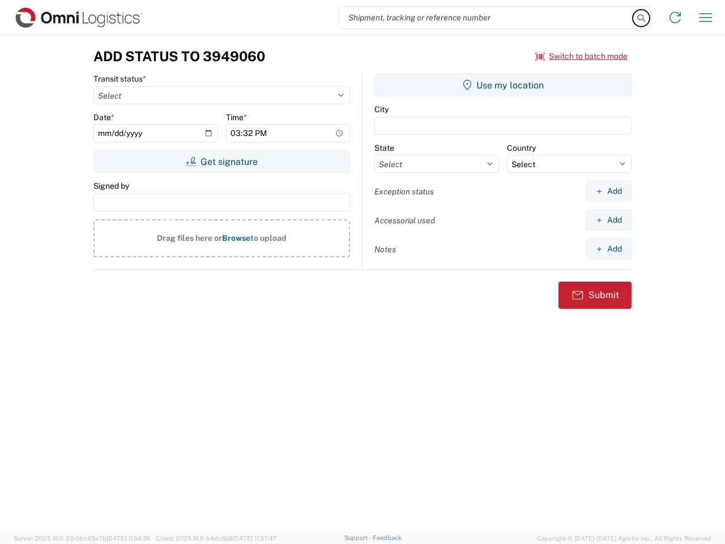 The image size is (725, 544). Describe the element at coordinates (404, 191) in the screenshot. I see `label: Exception status` at that location.